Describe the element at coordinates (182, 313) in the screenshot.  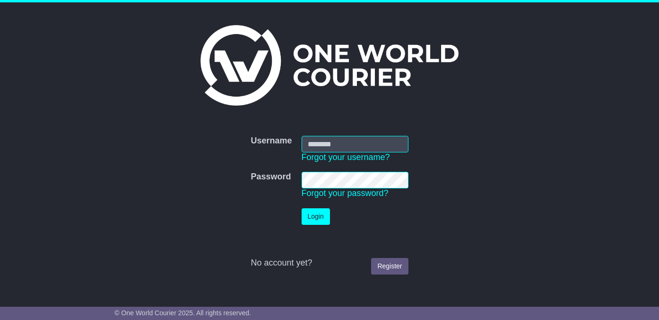
I see `span: © One World Courier 2025. All rights reserved.` at that location.